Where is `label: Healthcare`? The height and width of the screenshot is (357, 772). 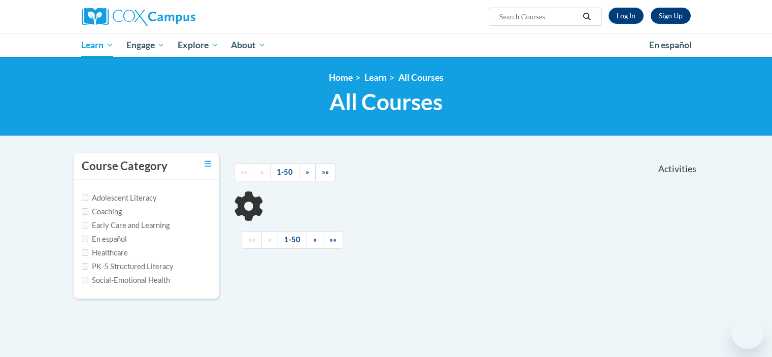 label: Healthcare is located at coordinates (105, 253).